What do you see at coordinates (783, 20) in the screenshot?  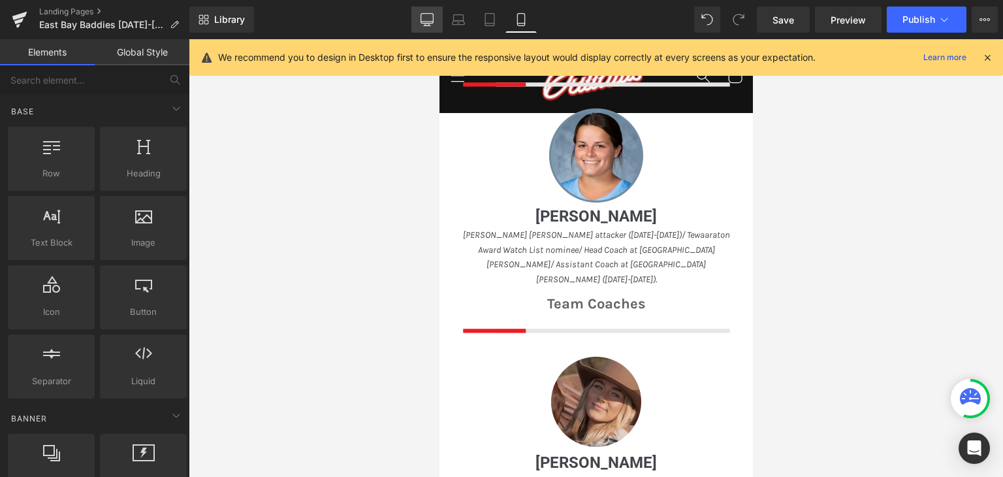 I see `span: Save` at bounding box center [783, 20].